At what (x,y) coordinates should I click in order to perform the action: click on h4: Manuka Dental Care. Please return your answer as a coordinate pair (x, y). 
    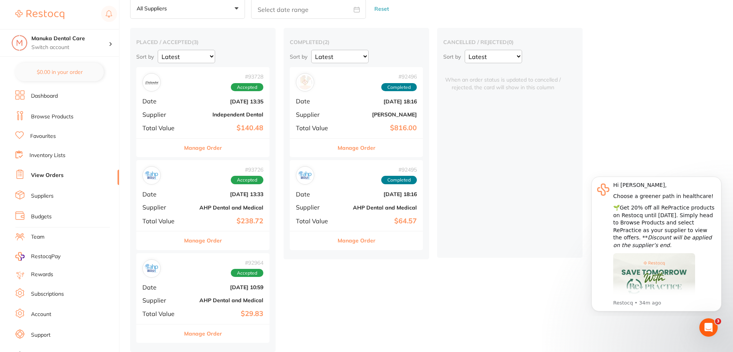
    Looking at the image, I should click on (70, 39).